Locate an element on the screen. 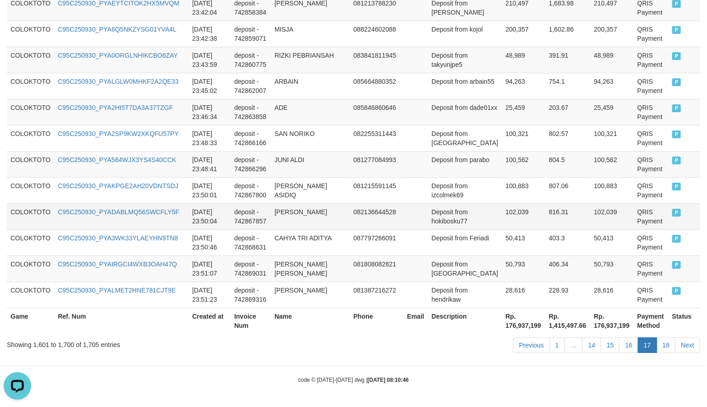 This screenshot has width=707, height=407. td: 406.34 is located at coordinates (568, 268).